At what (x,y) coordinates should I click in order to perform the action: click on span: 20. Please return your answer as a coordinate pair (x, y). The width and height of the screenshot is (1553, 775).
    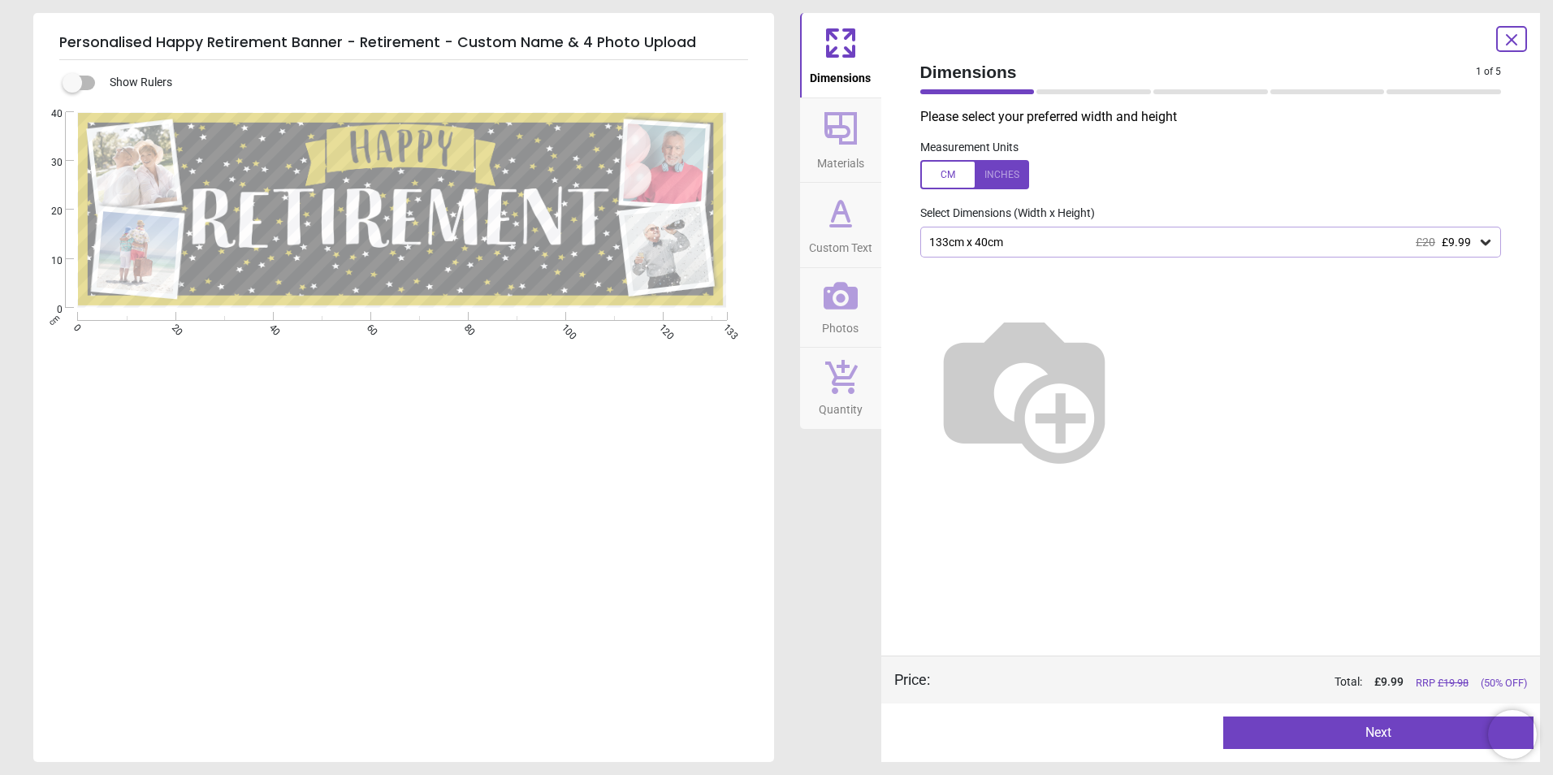
    Looking at the image, I should click on (47, 211).